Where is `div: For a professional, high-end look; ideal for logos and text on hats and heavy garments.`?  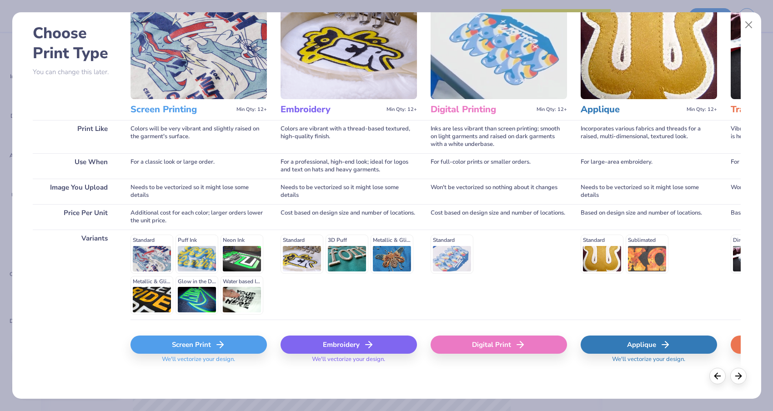
div: For a professional, high-end look; ideal for logos and text on hats and heavy garments. is located at coordinates (349, 166).